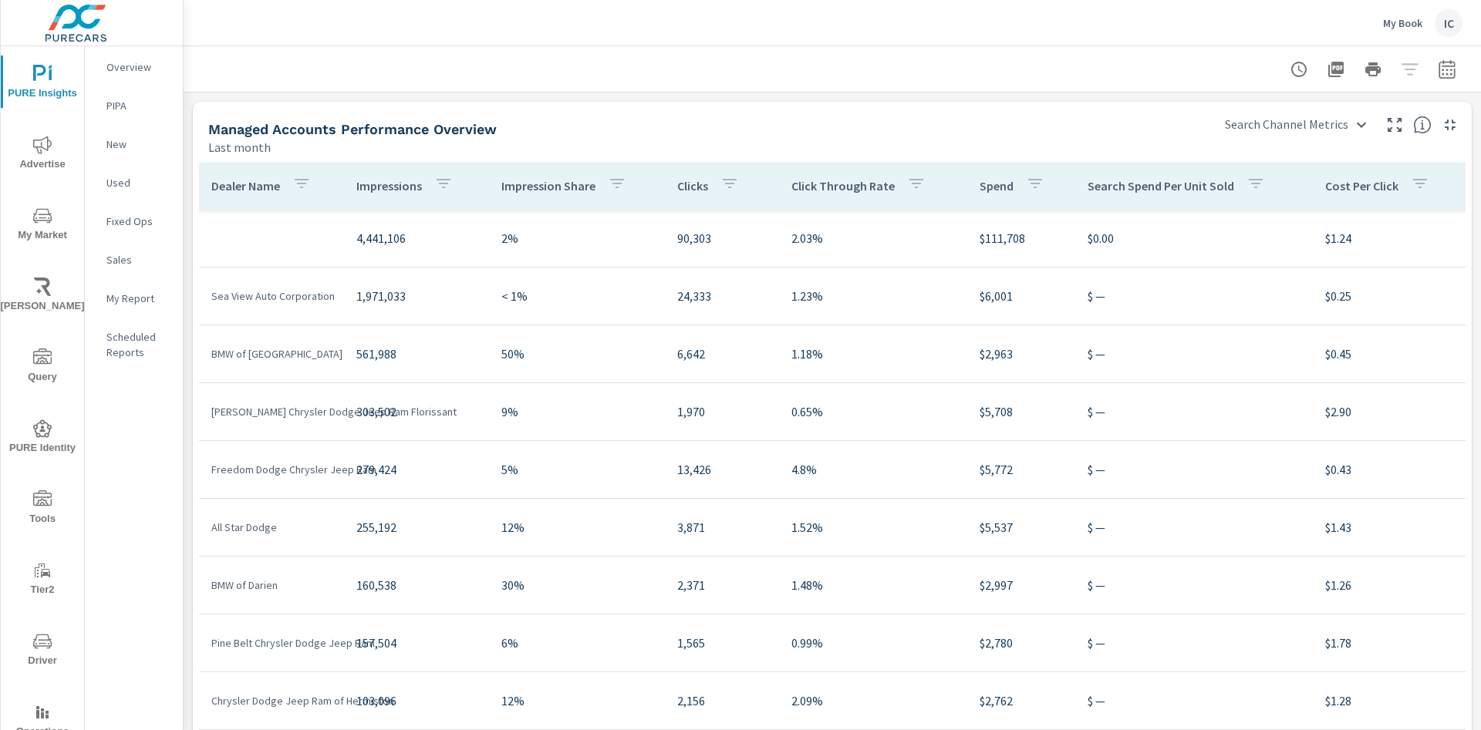  I want to click on h5: Managed Accounts Performance Overview, so click(352, 129).